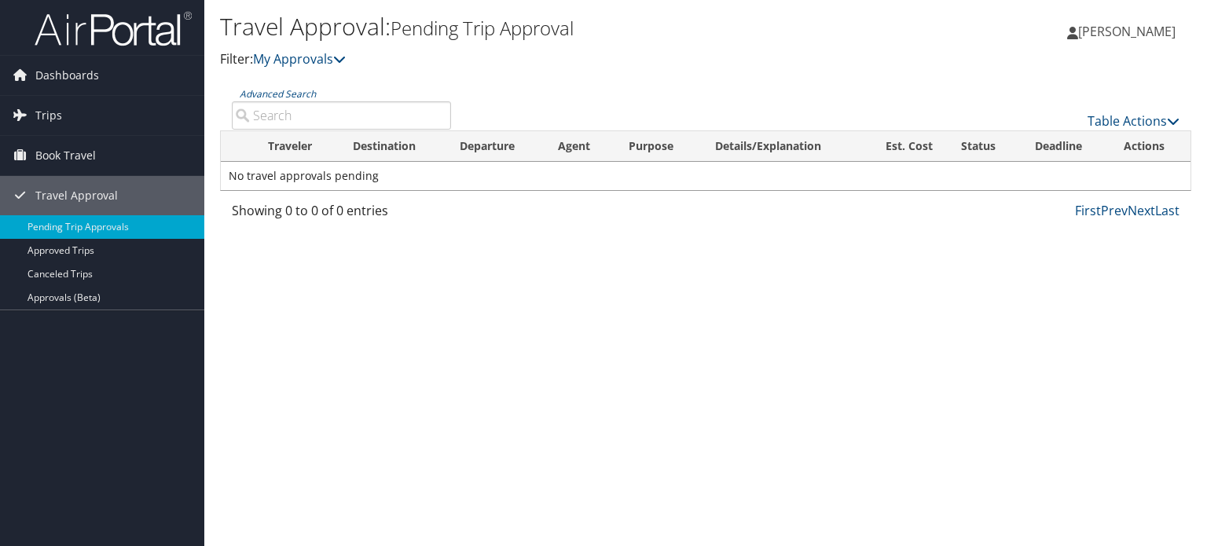  I want to click on th: Departure: activate to sort column ascending, so click(494, 146).